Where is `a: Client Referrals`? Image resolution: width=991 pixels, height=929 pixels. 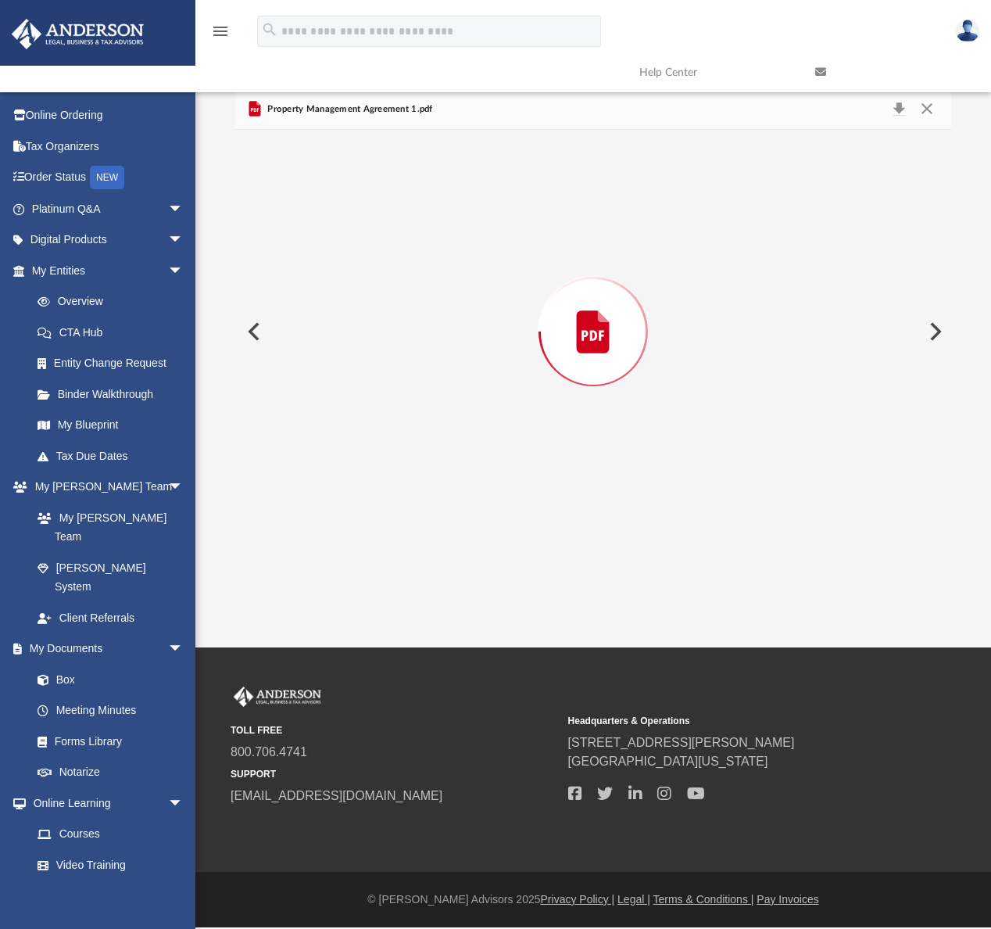
a: Client Referrals is located at coordinates (110, 618).